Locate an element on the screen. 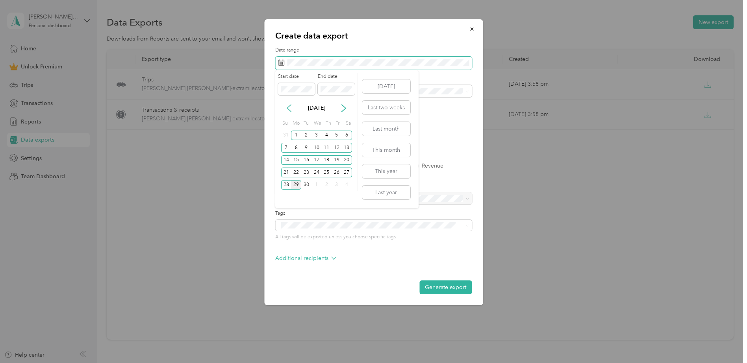 This screenshot has height=363, width=747. button: Last two weeks is located at coordinates (386, 107).